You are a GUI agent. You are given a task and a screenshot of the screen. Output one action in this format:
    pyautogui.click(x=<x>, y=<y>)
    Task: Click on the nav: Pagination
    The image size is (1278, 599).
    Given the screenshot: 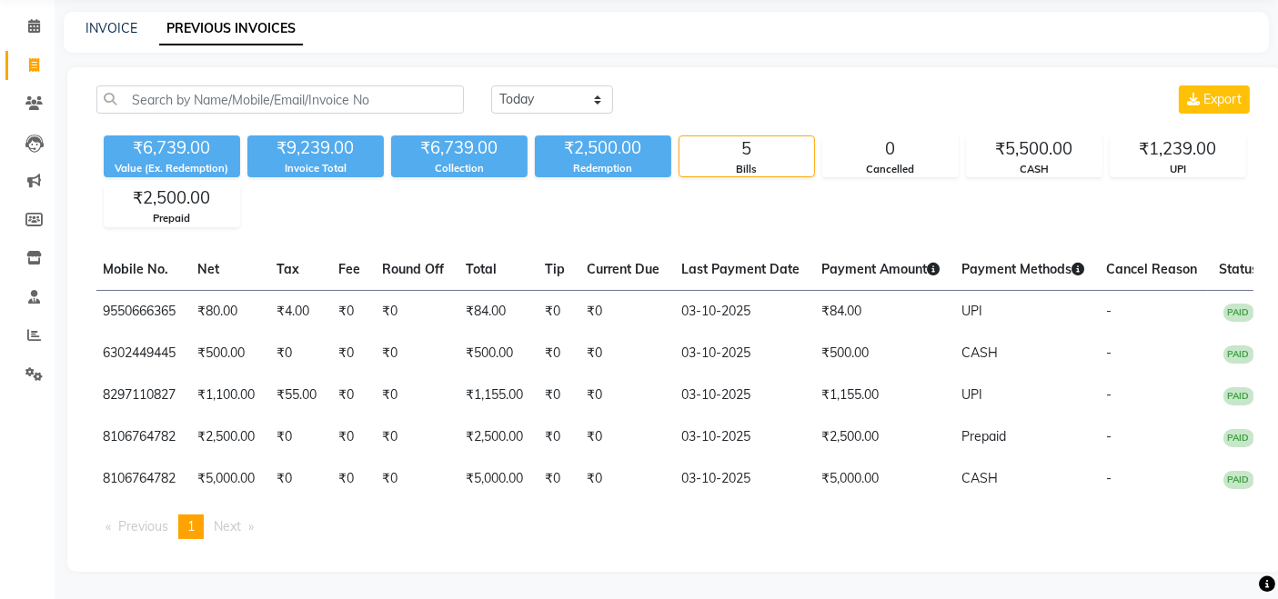 What is the action you would take?
    pyautogui.click(x=675, y=527)
    